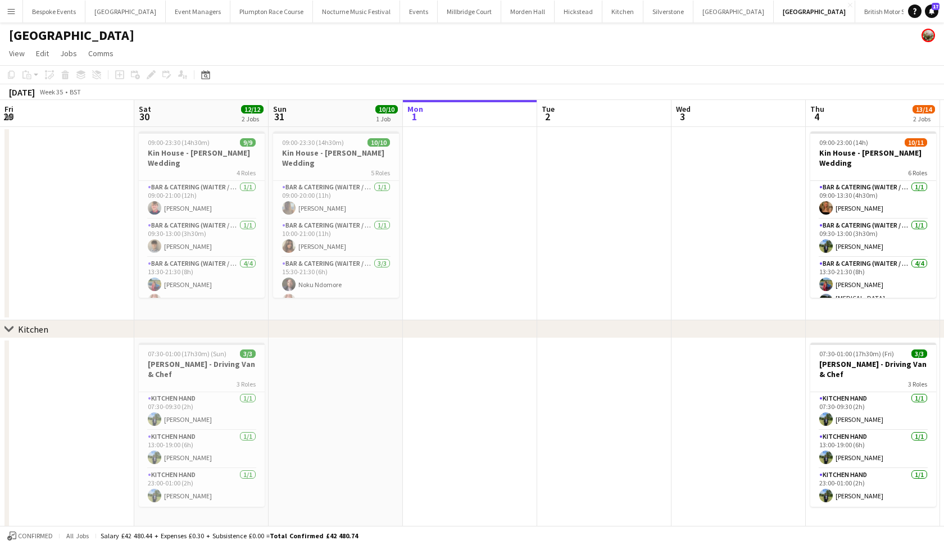 This screenshot has height=545, width=944. I want to click on span: Mon, so click(415, 109).